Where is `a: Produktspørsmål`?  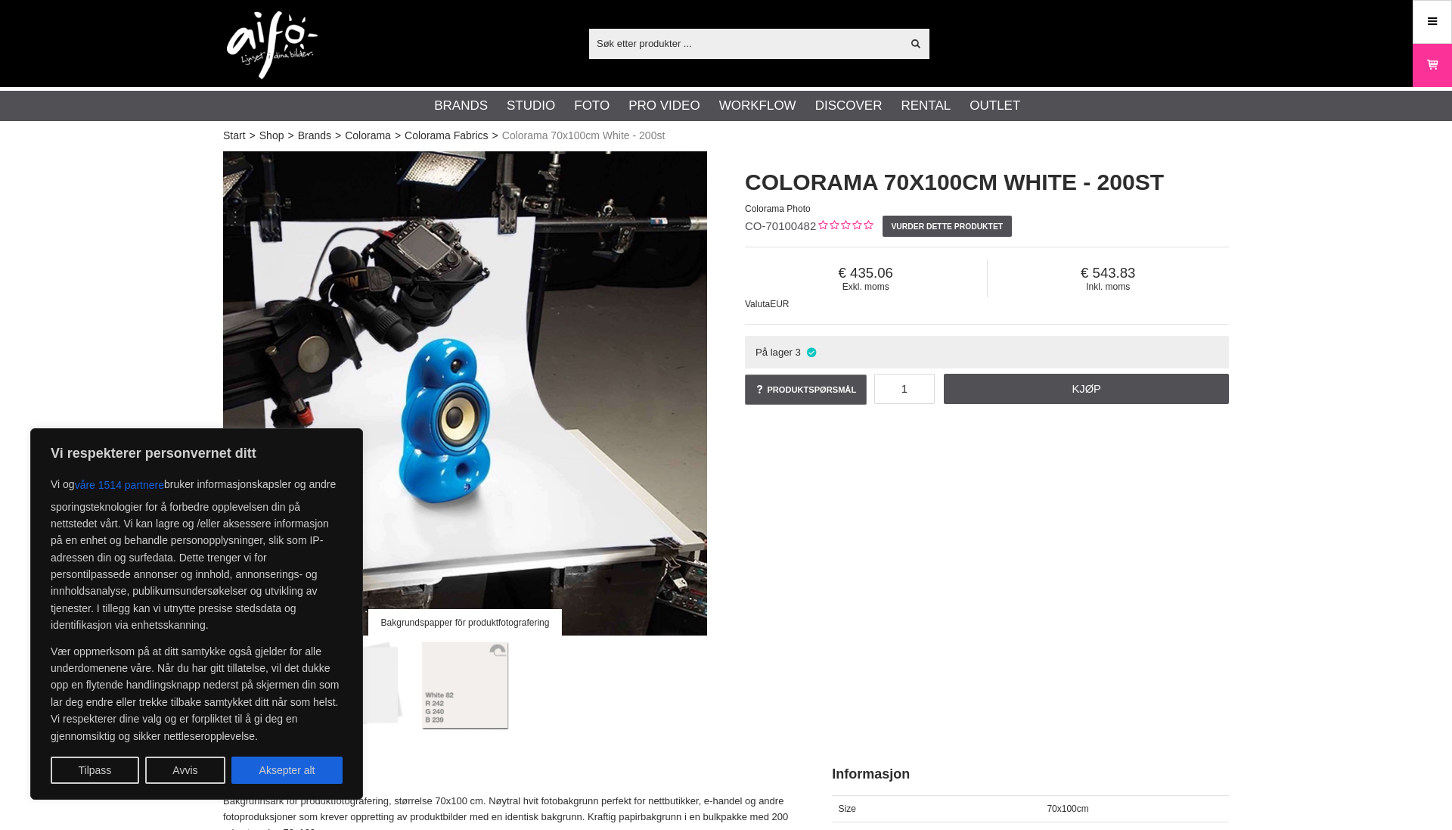 a: Produktspørsmål is located at coordinates (806, 390).